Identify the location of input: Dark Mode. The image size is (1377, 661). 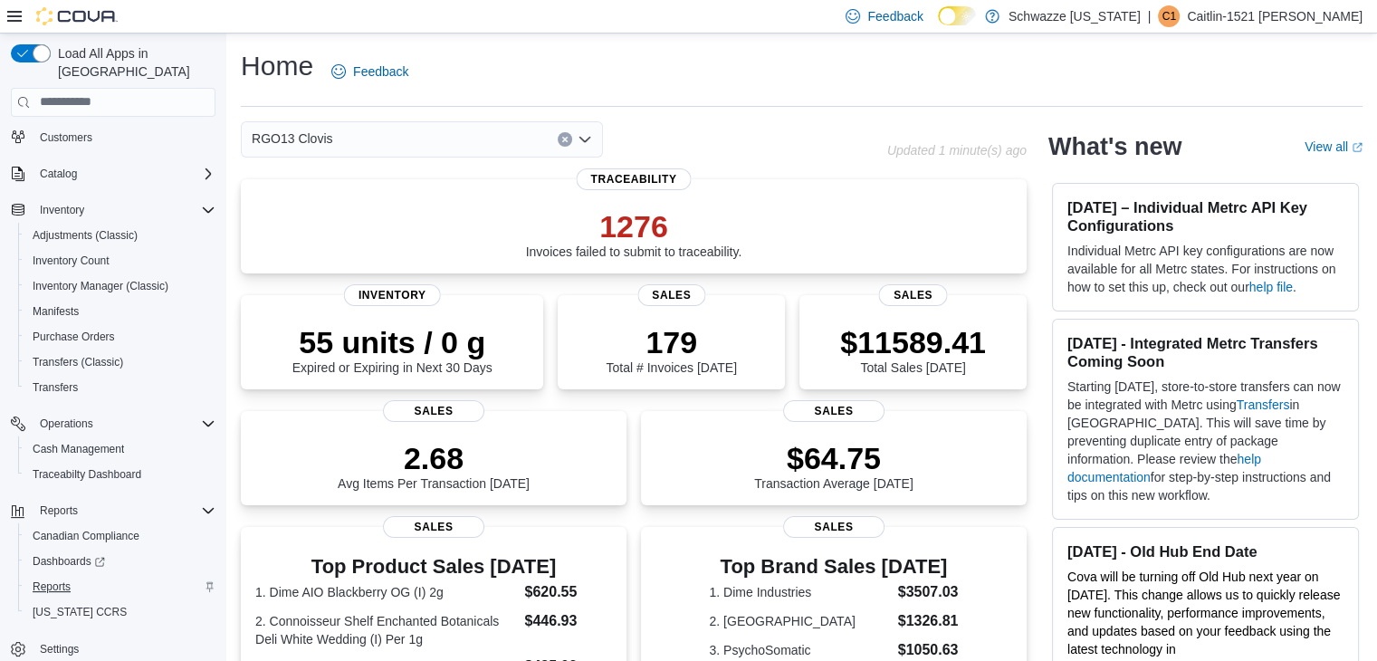
(957, 15).